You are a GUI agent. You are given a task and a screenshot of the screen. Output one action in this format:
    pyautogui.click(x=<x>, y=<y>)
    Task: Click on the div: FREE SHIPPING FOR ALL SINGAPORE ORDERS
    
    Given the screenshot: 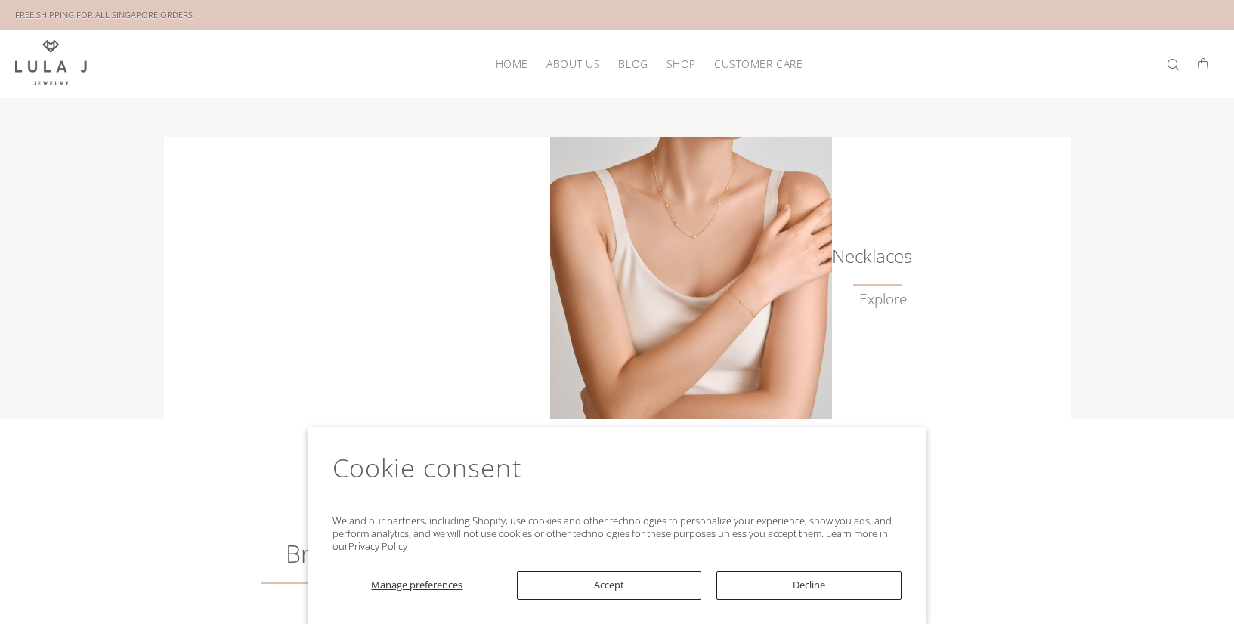 What is the action you would take?
    pyautogui.click(x=104, y=15)
    